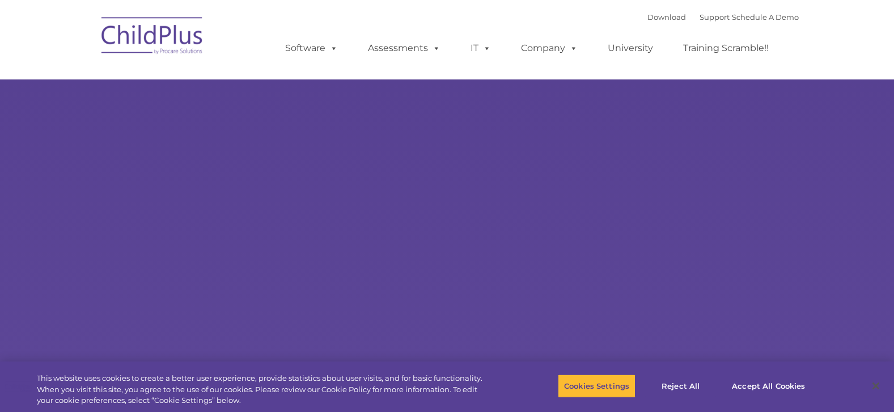 This screenshot has width=894, height=412. I want to click on a: University, so click(630, 48).